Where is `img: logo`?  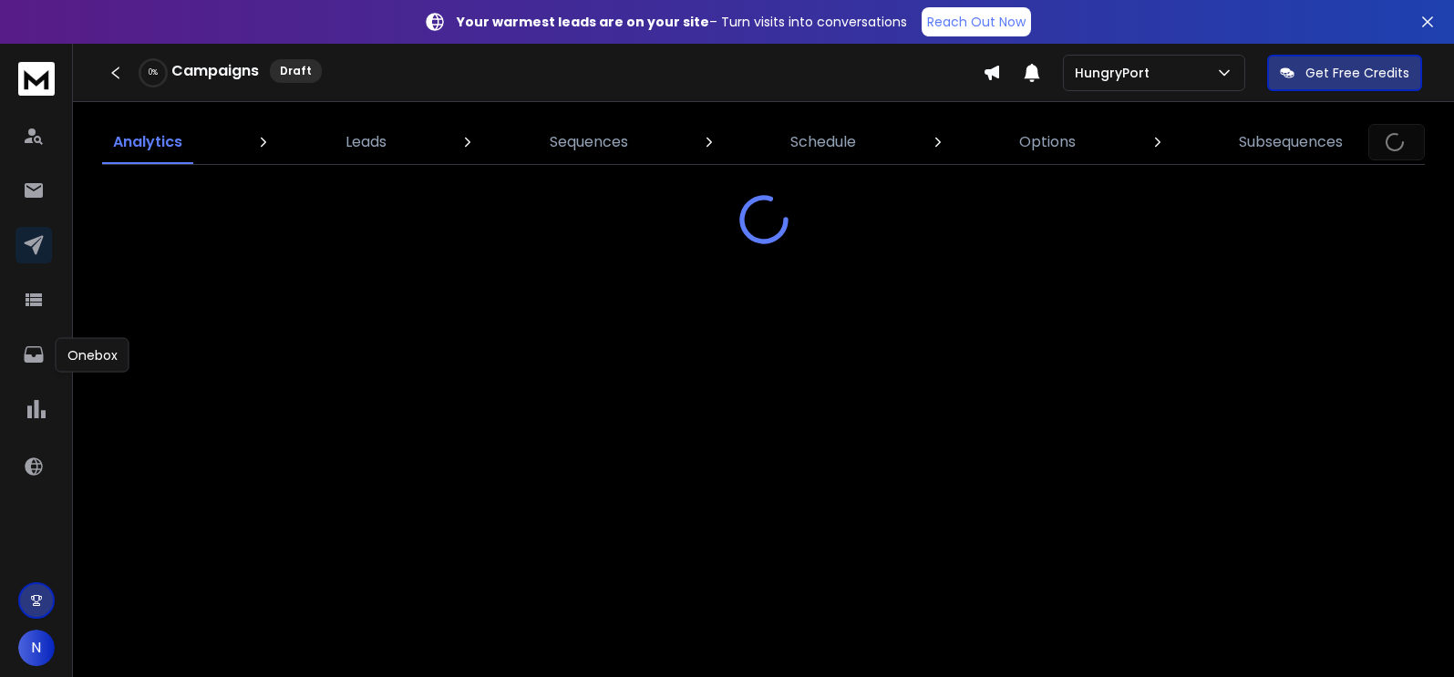
img: logo is located at coordinates (36, 78).